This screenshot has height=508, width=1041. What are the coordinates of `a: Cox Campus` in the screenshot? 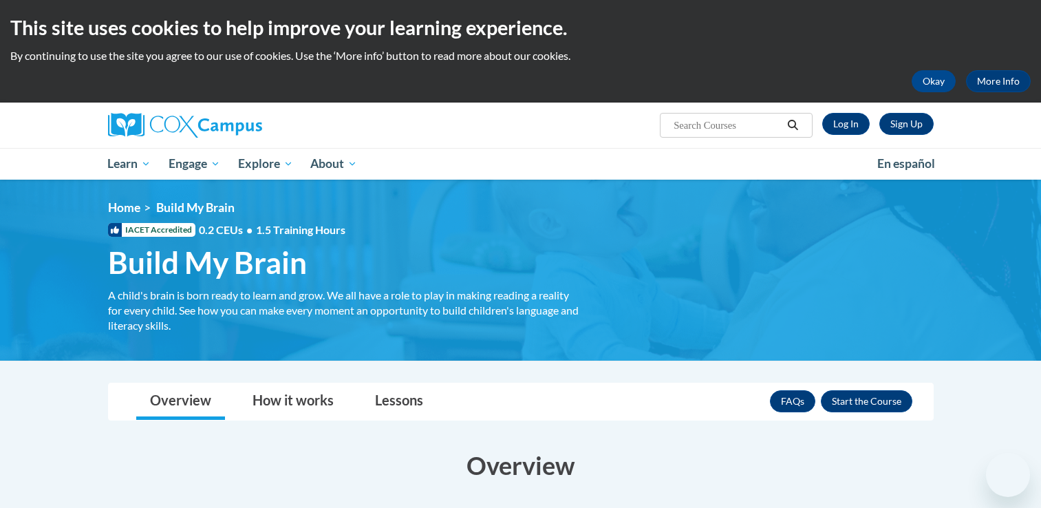 It's located at (239, 125).